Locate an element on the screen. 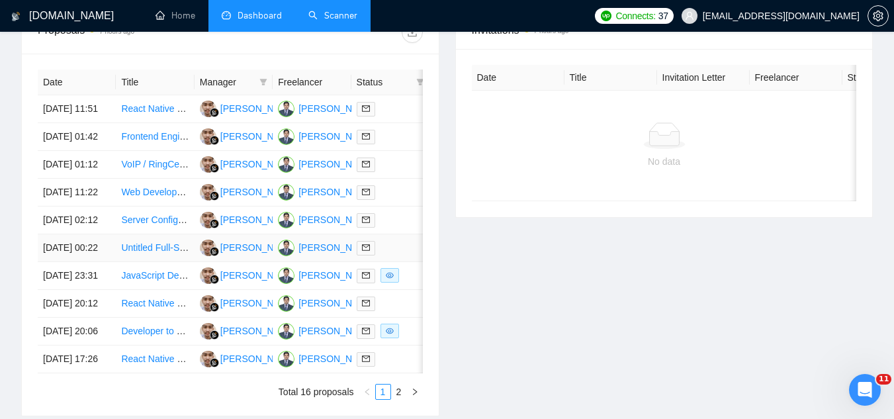 Image resolution: width=894 pixels, height=419 pixels. time: 7 hours ago is located at coordinates (117, 31).